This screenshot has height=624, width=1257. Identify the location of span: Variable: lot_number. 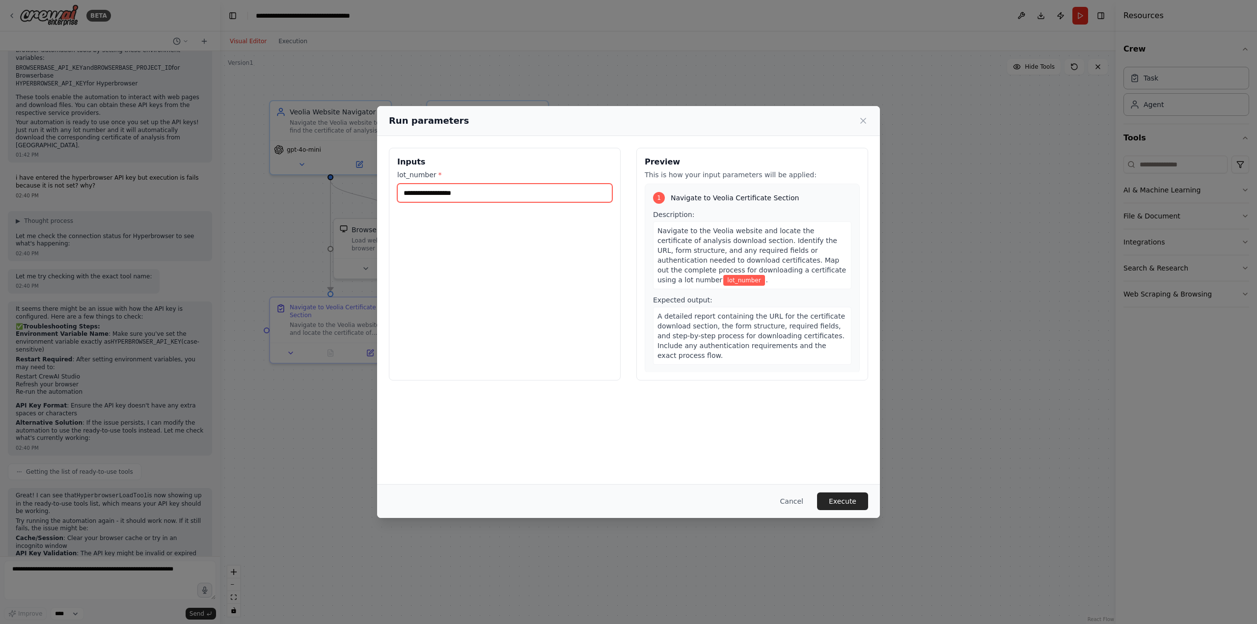
(744, 280).